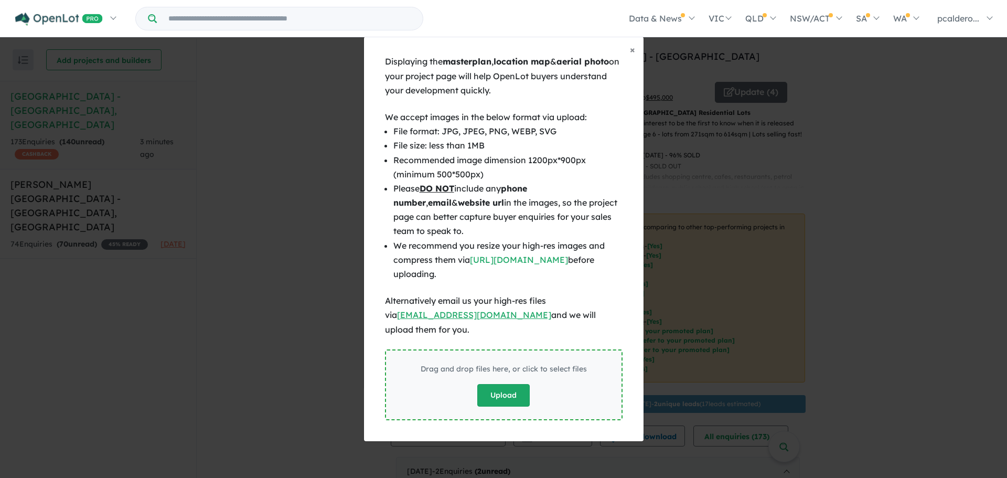 This screenshot has width=1007, height=478. What do you see at coordinates (522, 61) in the screenshot?
I see `b: location map` at bounding box center [522, 61].